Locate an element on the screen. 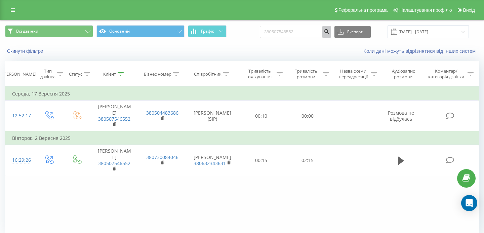  a: 380632343631 is located at coordinates (210, 163).